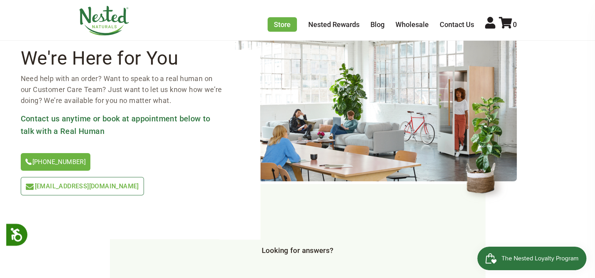 The height and width of the screenshot is (278, 595). Describe the element at coordinates (377, 24) in the screenshot. I see `a: Blog` at that location.